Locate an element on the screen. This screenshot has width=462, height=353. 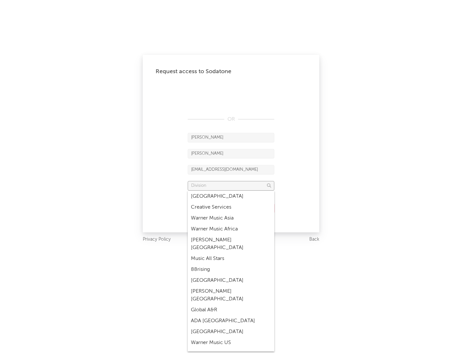
div: Request access to Sodatone is located at coordinates (231, 72).